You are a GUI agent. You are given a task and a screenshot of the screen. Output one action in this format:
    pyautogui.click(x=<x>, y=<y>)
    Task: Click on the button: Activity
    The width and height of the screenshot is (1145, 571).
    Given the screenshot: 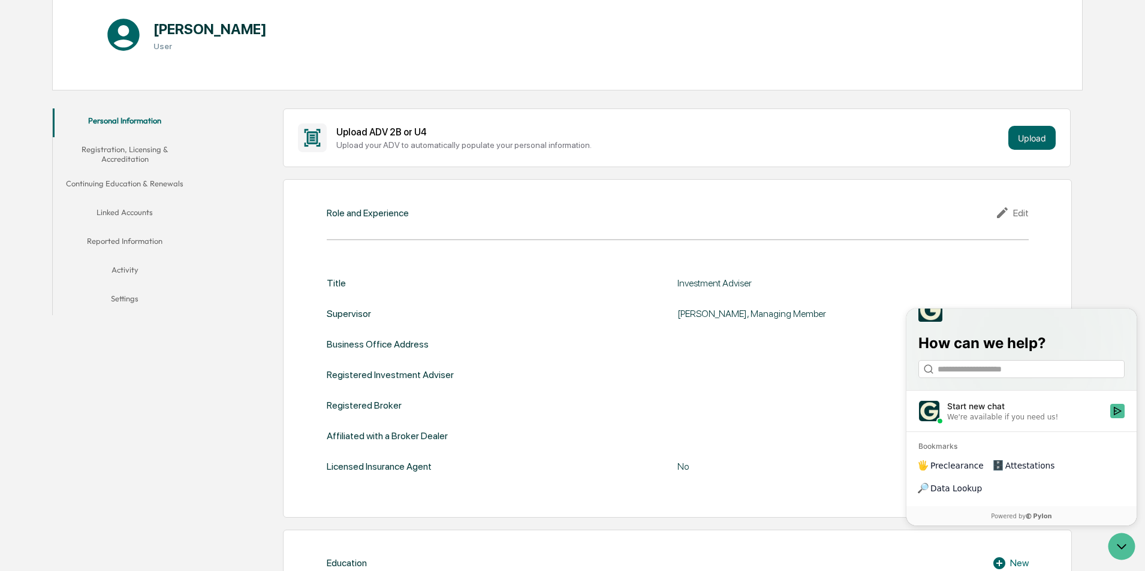 What is the action you would take?
    pyautogui.click(x=125, y=272)
    